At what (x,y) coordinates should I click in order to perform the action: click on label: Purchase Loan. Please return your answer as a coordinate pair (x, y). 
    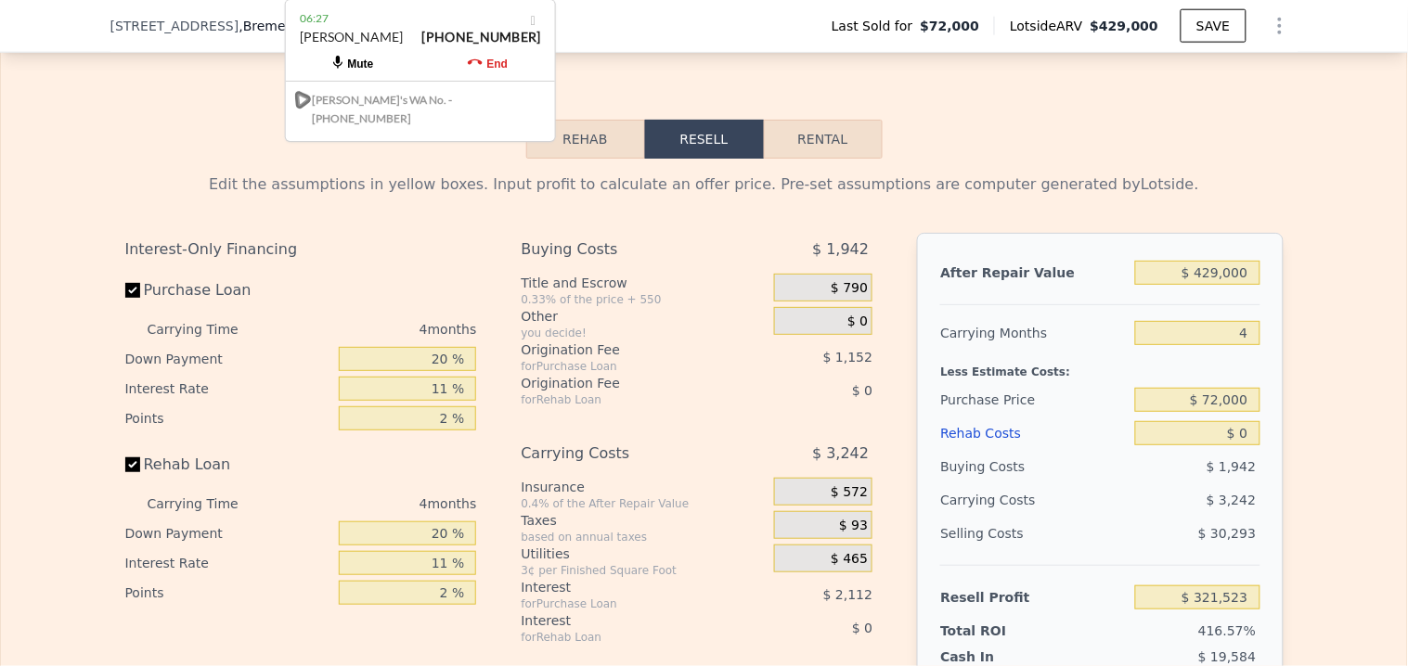
    Looking at the image, I should click on (228, 291).